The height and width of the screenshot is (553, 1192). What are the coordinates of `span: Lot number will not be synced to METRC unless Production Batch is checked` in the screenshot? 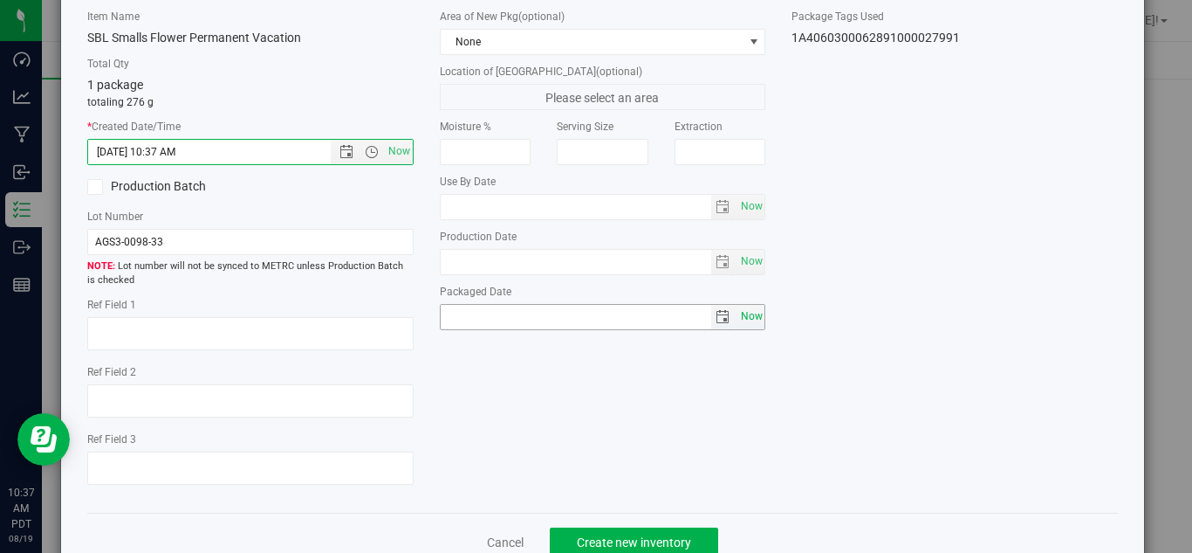 It's located at (251, 273).